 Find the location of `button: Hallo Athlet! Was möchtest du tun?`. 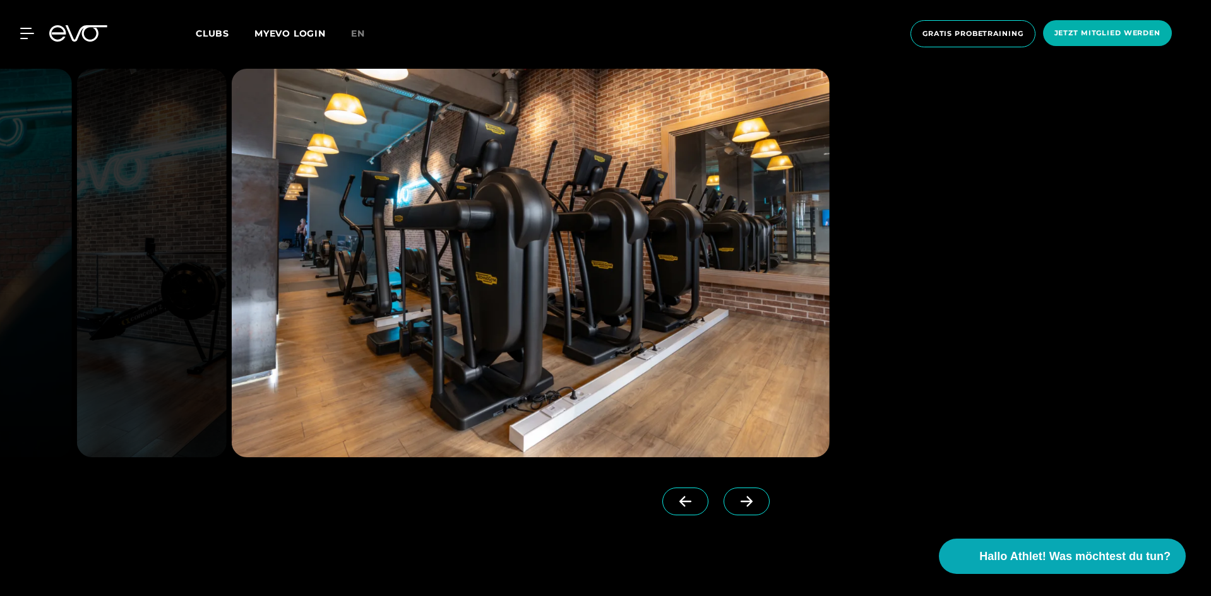

button: Hallo Athlet! Was möchtest du tun? is located at coordinates (1062, 557).